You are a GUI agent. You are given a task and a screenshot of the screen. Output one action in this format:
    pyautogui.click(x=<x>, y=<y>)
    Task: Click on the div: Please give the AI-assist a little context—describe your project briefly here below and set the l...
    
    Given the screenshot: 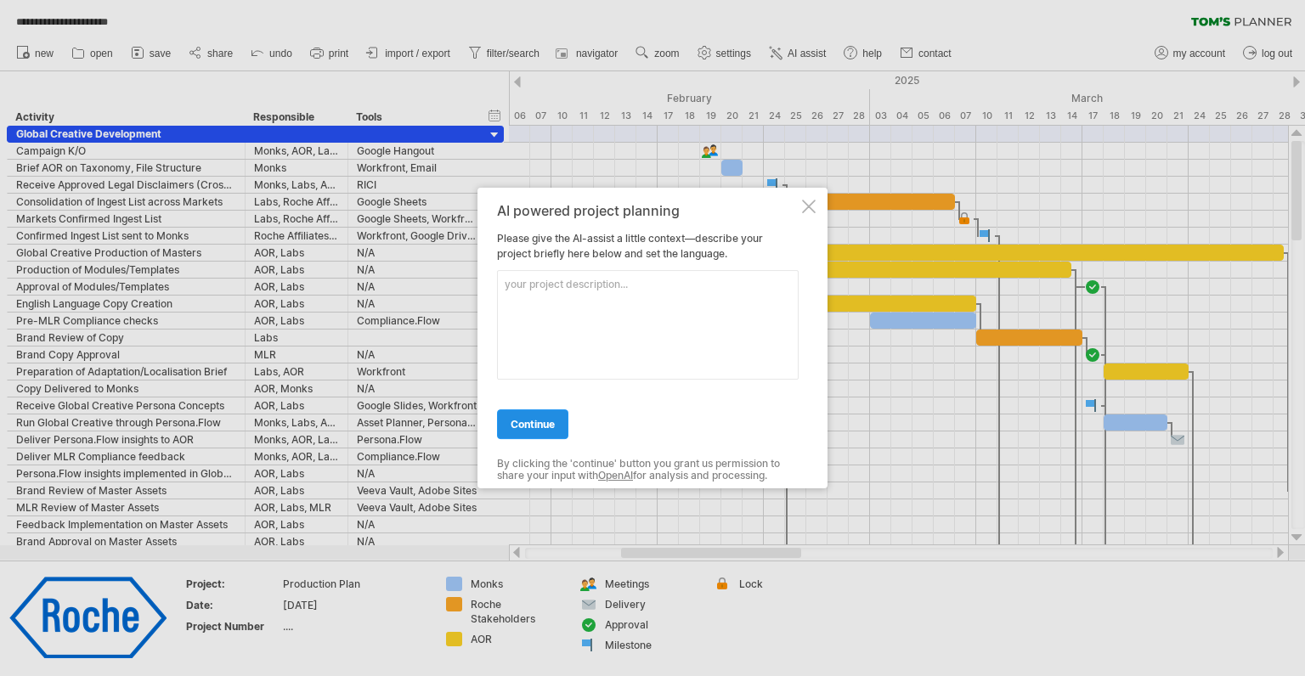 What is the action you would take?
    pyautogui.click(x=647, y=338)
    